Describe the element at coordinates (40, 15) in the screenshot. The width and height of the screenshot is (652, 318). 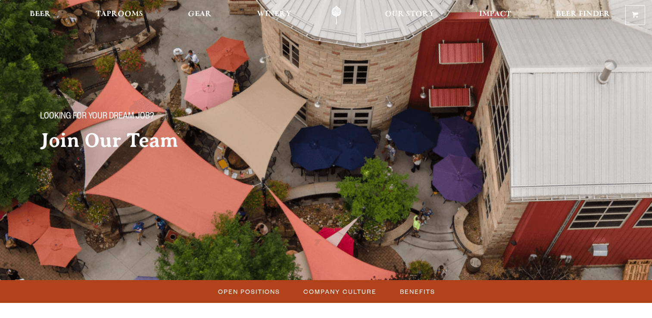
I see `a: Beer` at that location.